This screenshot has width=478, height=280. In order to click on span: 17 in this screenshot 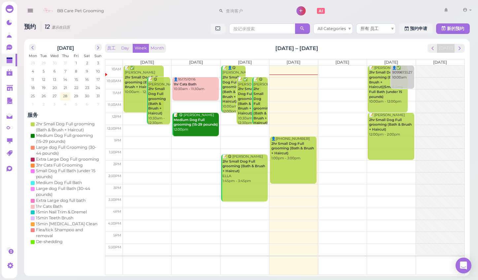, I will do `click(98, 80)`.